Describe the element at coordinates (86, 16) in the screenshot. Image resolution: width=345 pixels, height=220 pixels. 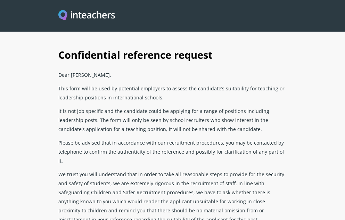
I see `img: Inteachers` at that location.